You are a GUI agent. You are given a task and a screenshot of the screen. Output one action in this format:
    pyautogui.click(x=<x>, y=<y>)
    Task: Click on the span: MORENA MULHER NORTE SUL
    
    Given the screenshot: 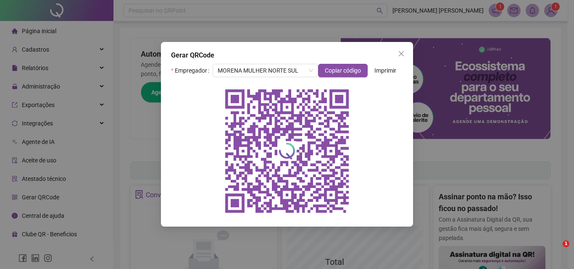 What is the action you would take?
    pyautogui.click(x=265, y=71)
    